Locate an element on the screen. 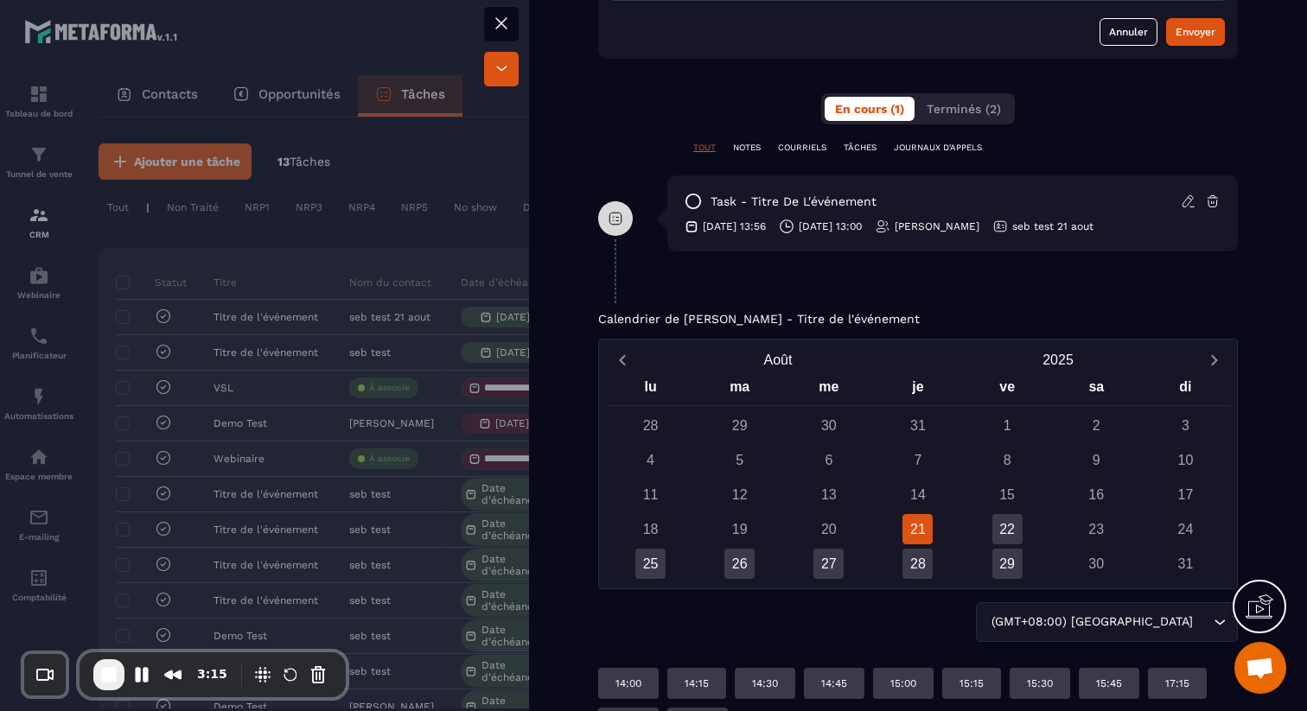 The height and width of the screenshot is (711, 1307). p: TOUT is located at coordinates (704, 148).